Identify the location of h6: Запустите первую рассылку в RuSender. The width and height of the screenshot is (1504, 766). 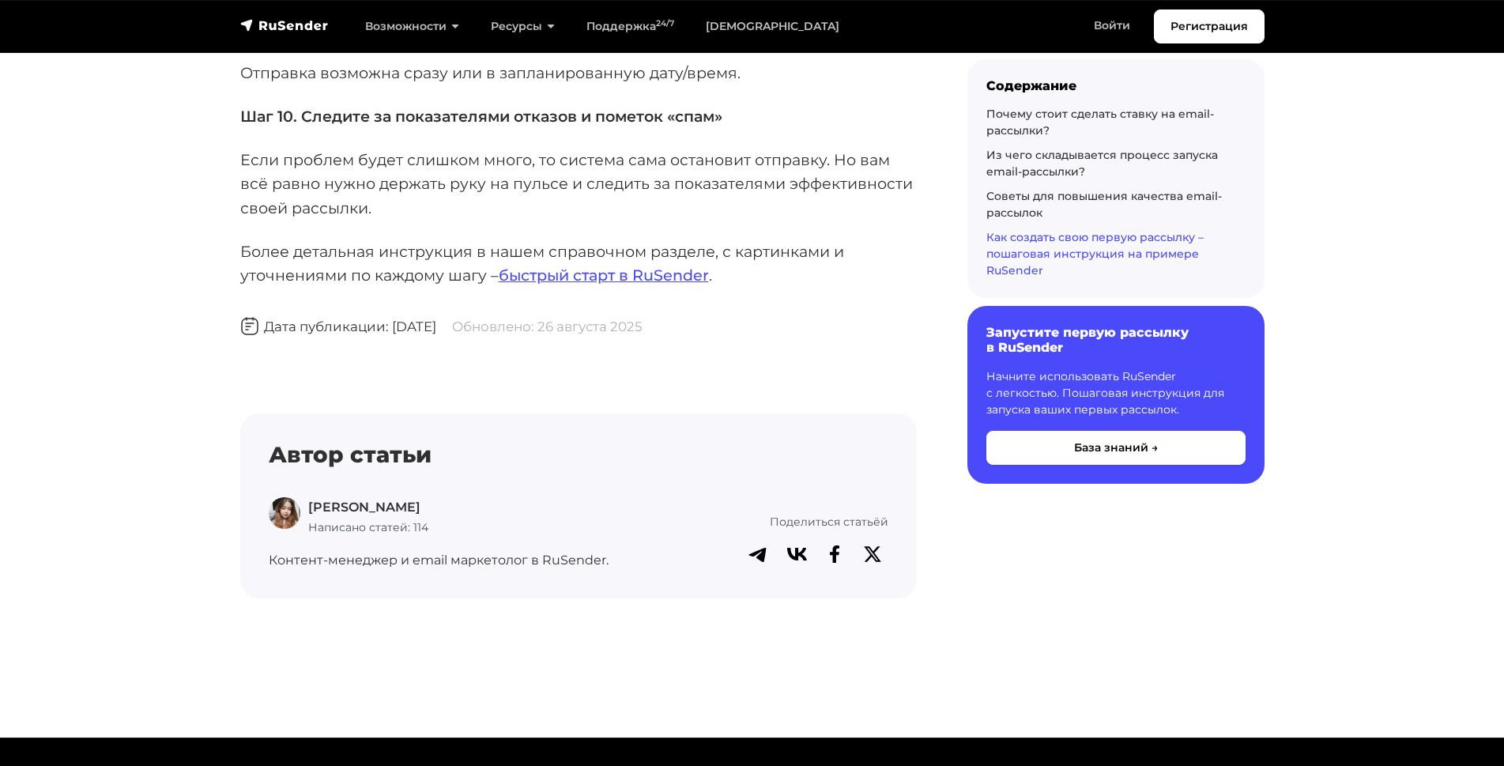
(1116, 340).